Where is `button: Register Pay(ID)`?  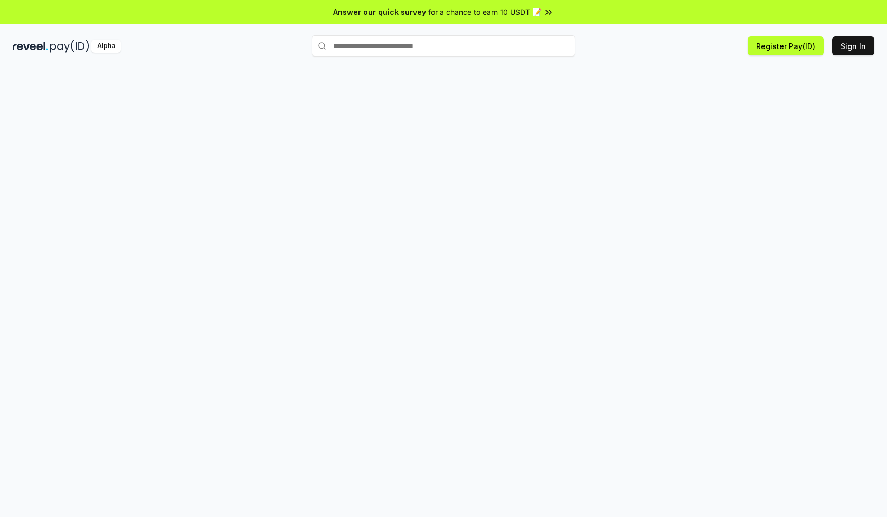
button: Register Pay(ID) is located at coordinates (786, 46).